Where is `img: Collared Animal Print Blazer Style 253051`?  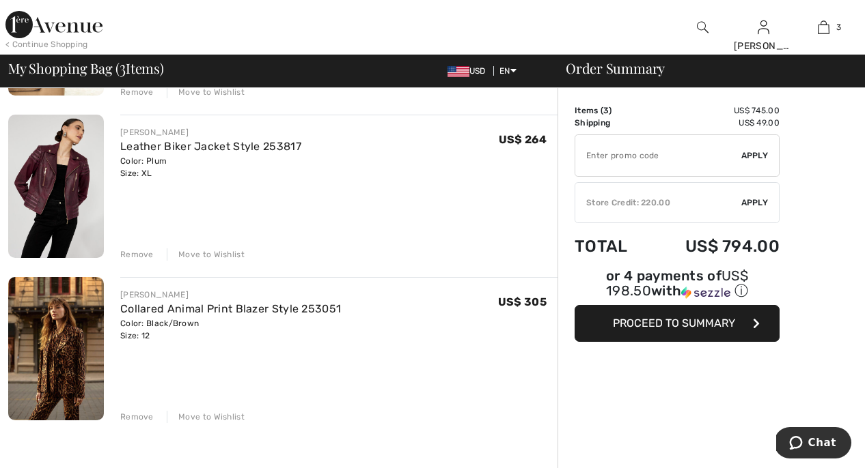
img: Collared Animal Print Blazer Style 253051 is located at coordinates (56, 349).